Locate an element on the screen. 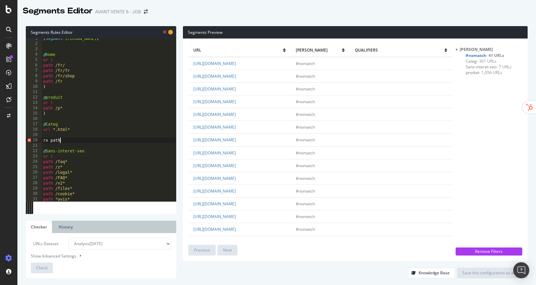  div: Previous is located at coordinates (202, 250).